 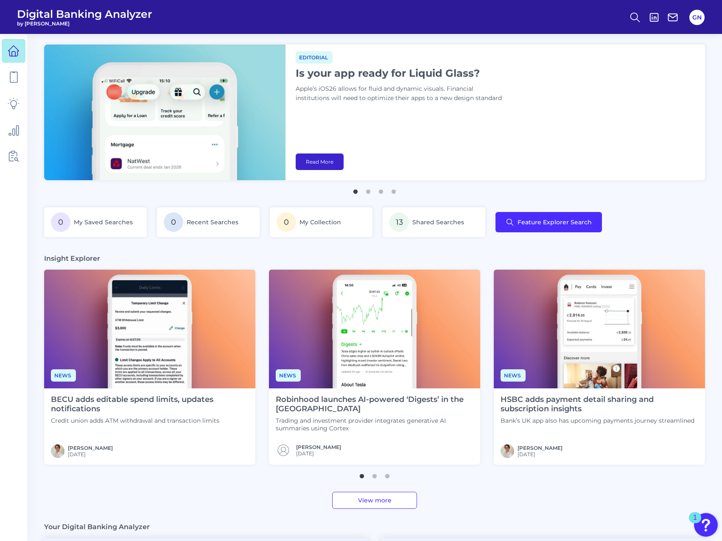 I want to click on h1: Is your app ready for Liquid Glass?, so click(x=401, y=73).